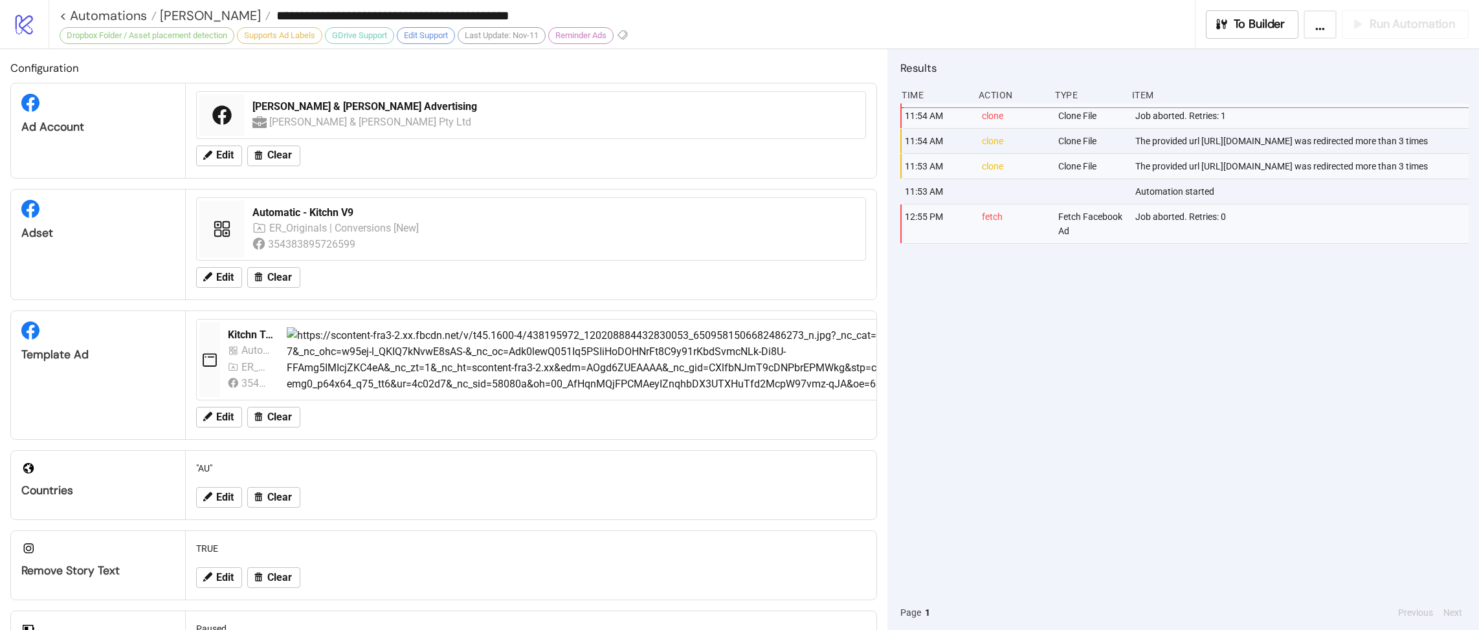 This screenshot has height=630, width=1479. Describe the element at coordinates (1014, 224) in the screenshot. I see `div: fetch` at that location.